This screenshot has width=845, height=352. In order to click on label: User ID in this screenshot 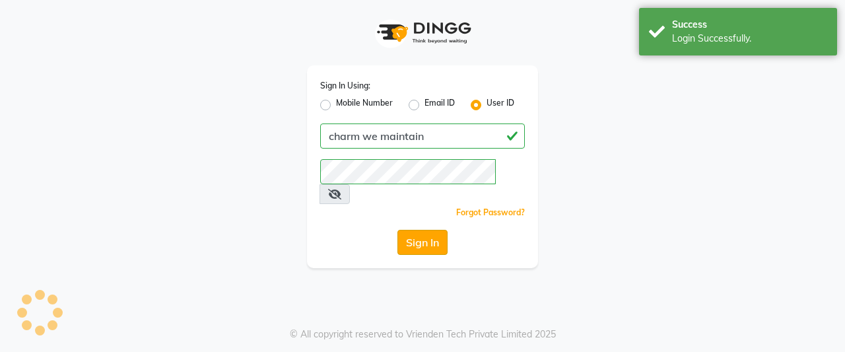, I will do `click(501, 105)`.